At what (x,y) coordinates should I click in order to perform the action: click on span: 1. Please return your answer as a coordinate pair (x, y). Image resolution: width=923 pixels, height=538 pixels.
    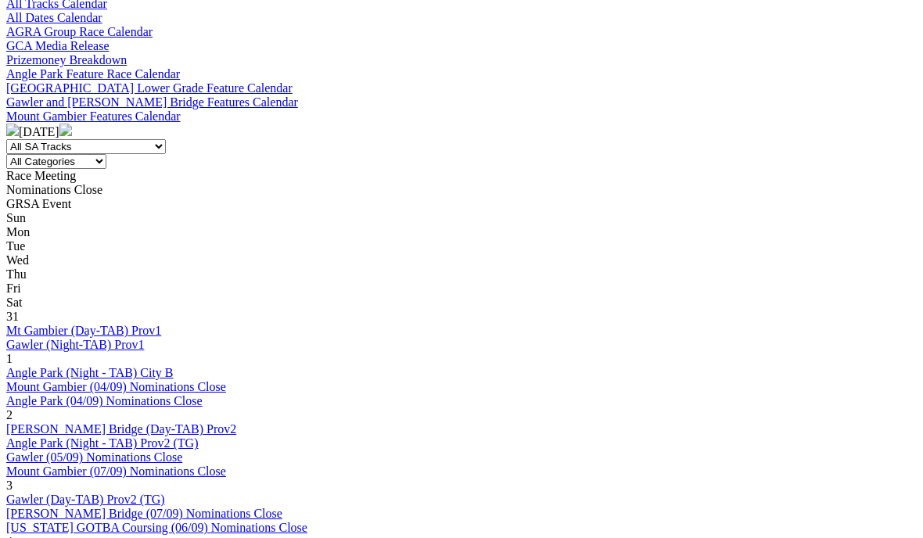
    Looking at the image, I should click on (9, 358).